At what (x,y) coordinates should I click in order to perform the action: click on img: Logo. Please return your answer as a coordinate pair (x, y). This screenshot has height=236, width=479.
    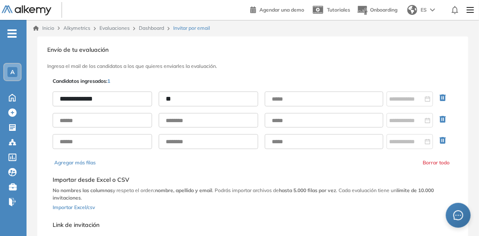
    Looking at the image, I should click on (27, 10).